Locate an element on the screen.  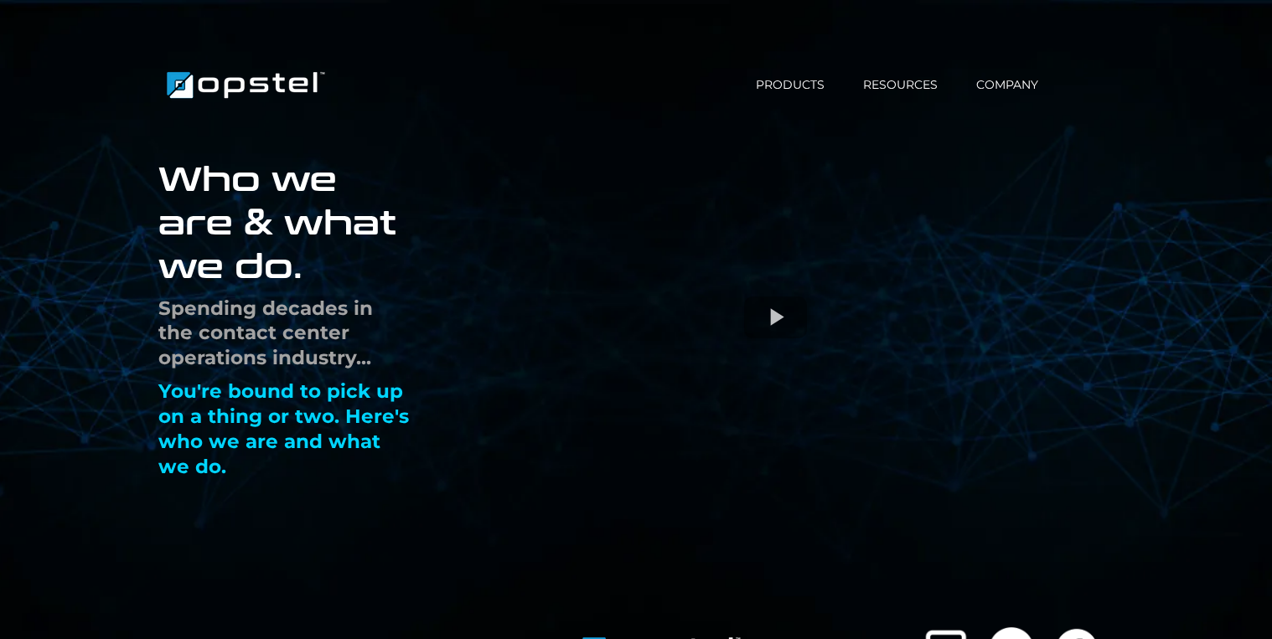
img: Brand Logo is located at coordinates (246, 85).